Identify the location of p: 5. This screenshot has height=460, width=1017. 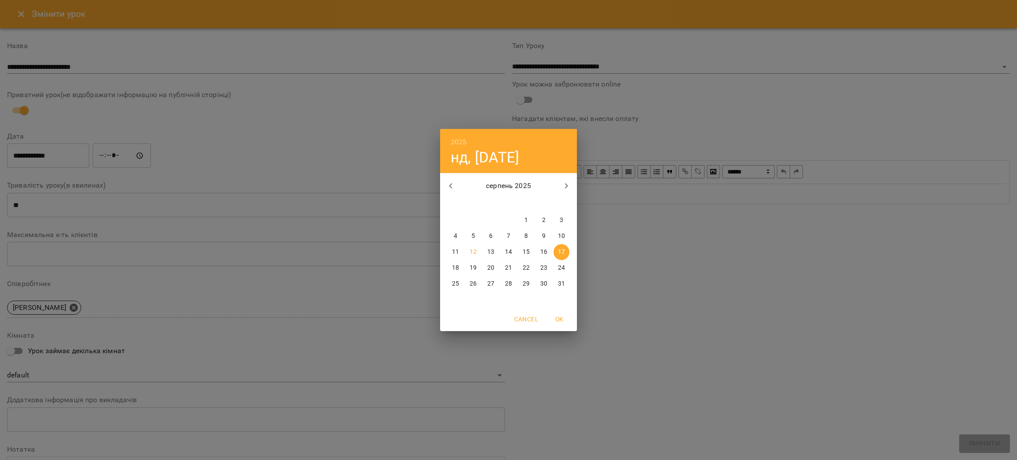
(473, 236).